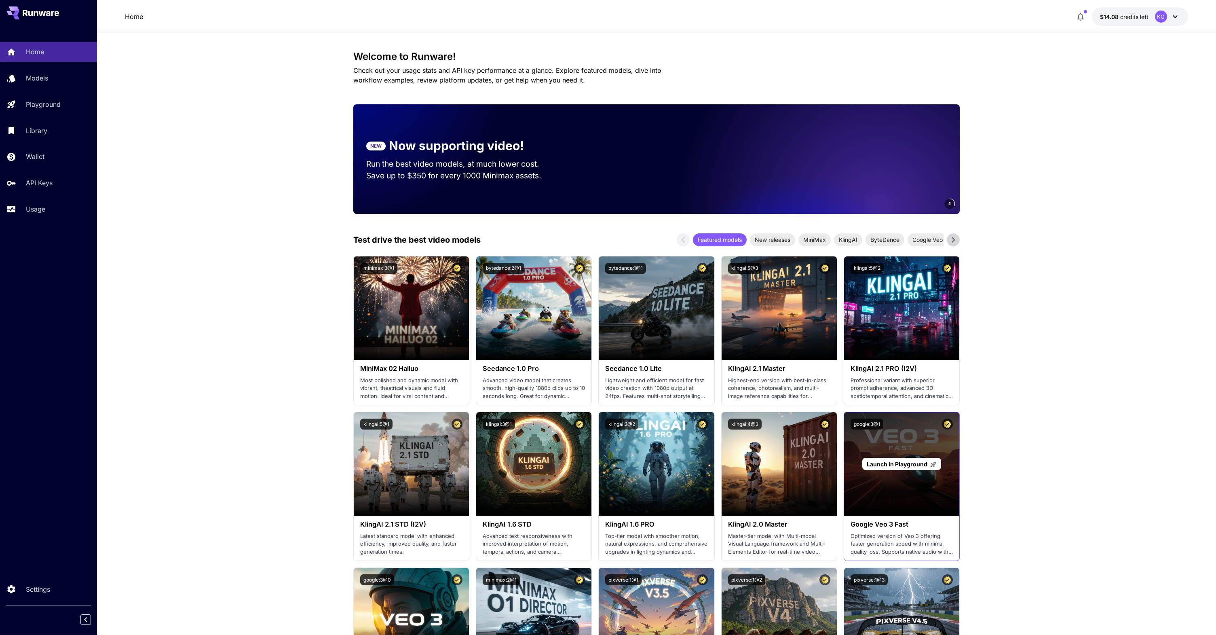  I want to click on button: pixverse:1@3, so click(869, 579).